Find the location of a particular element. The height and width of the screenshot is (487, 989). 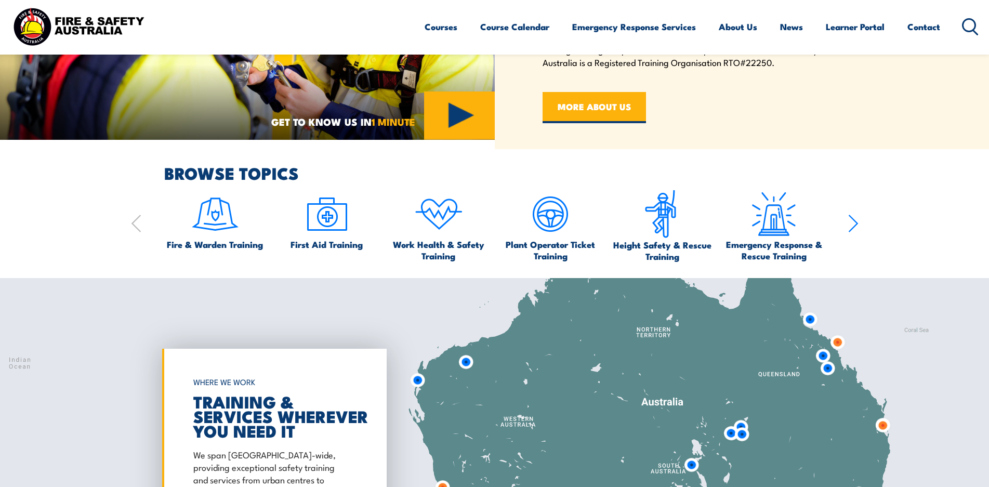

a: News is located at coordinates (792, 27).